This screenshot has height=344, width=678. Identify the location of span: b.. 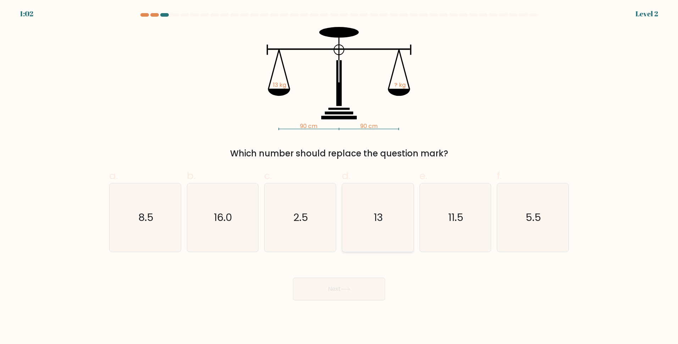
(191, 176).